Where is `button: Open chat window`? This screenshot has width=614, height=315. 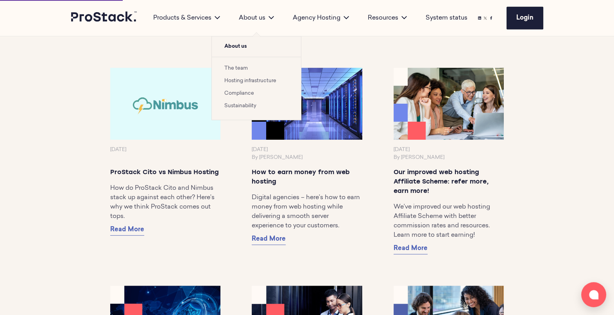 button: Open chat window is located at coordinates (594, 294).